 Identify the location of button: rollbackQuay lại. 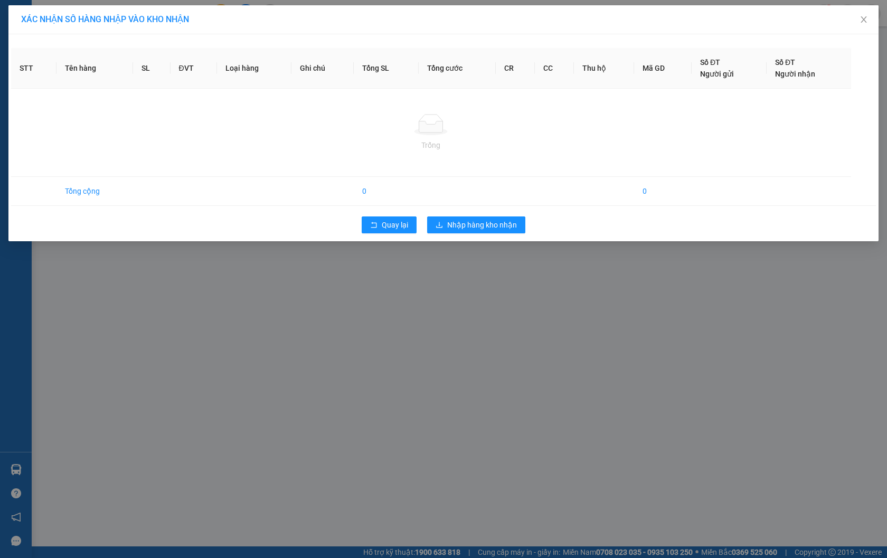
(389, 225).